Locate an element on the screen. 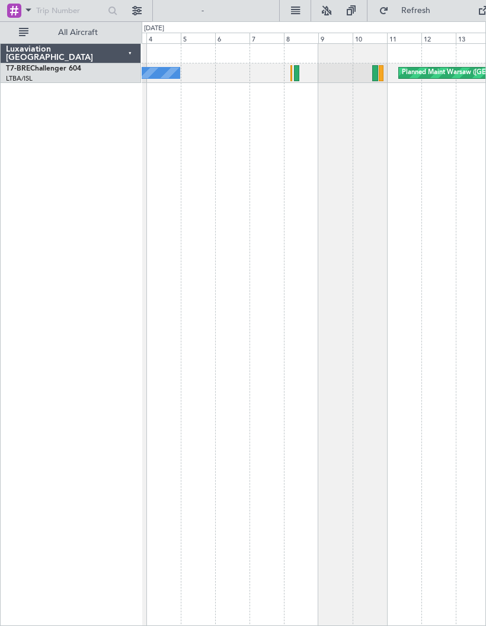 The height and width of the screenshot is (626, 486). div: 11 is located at coordinates (404, 38).